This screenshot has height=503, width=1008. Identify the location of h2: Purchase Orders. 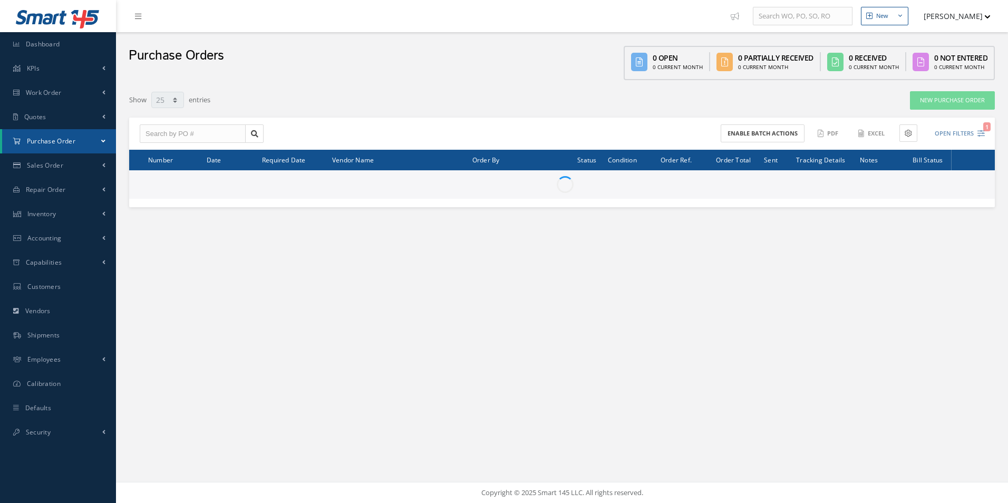
(176, 56).